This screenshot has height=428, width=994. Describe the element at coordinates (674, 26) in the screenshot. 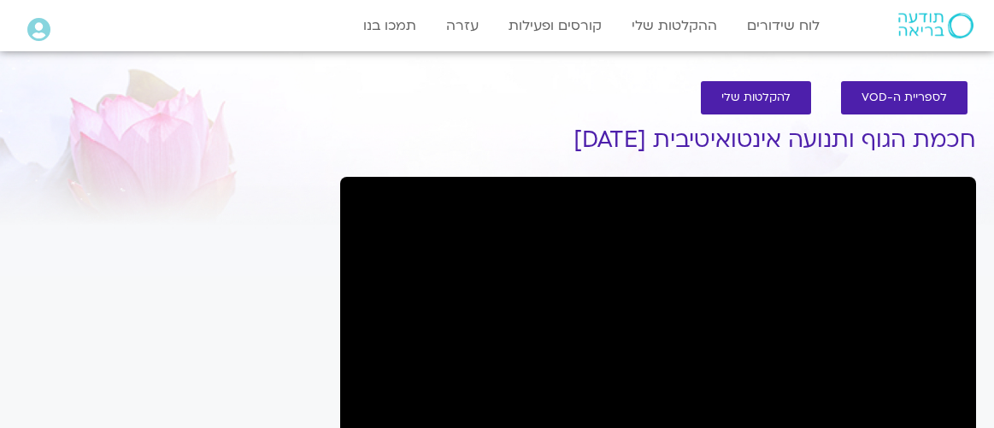

I see `a: ההקלטות שלי` at that location.